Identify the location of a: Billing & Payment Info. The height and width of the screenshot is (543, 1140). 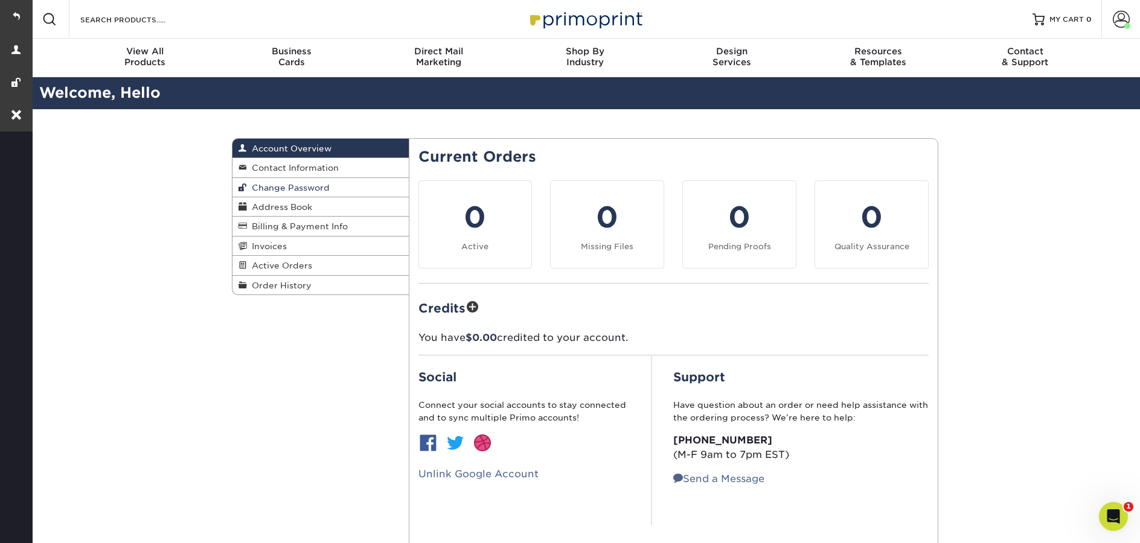
(321, 226).